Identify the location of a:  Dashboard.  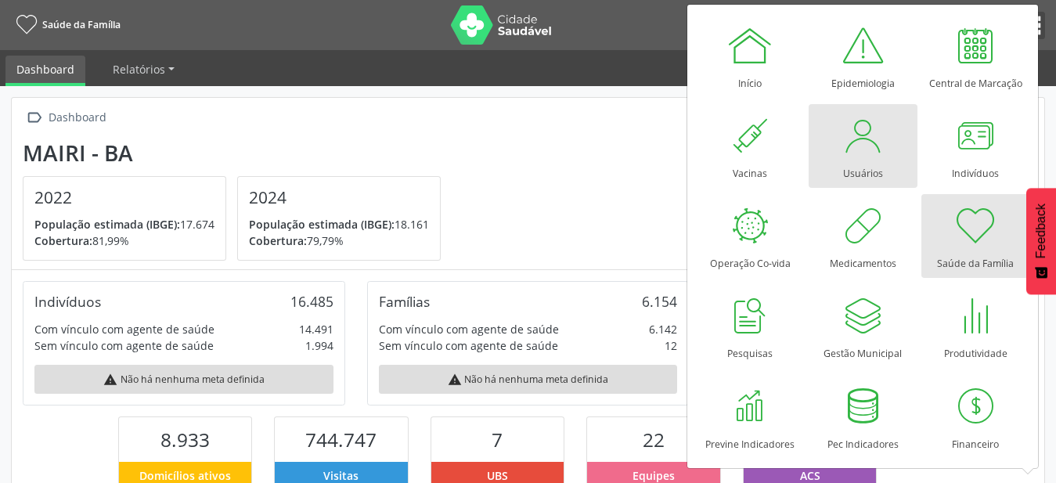
(66, 117).